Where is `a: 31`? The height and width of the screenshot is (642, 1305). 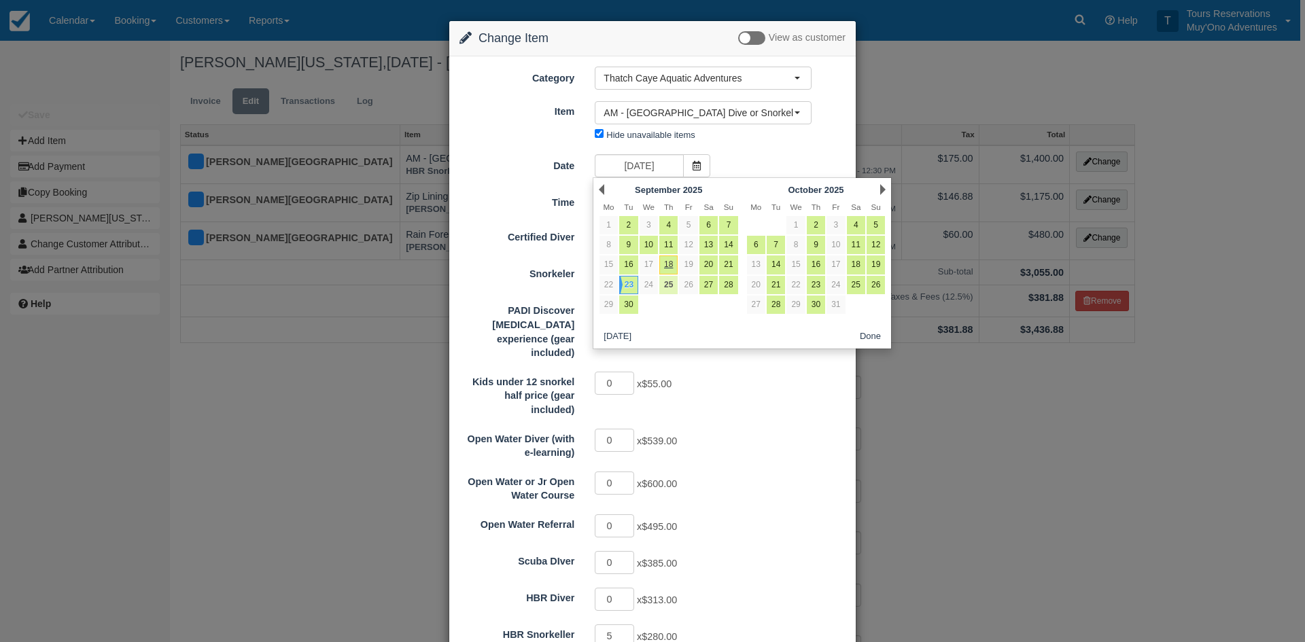
a: 31 is located at coordinates (835, 305).